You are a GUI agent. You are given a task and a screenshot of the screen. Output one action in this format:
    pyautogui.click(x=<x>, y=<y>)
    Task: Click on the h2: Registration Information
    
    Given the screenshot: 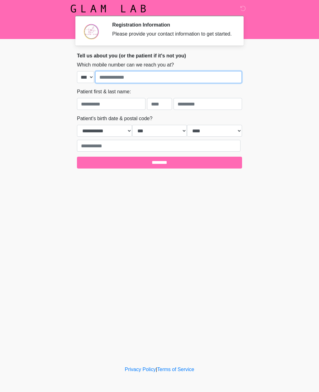 What is the action you would take?
    pyautogui.click(x=172, y=25)
    